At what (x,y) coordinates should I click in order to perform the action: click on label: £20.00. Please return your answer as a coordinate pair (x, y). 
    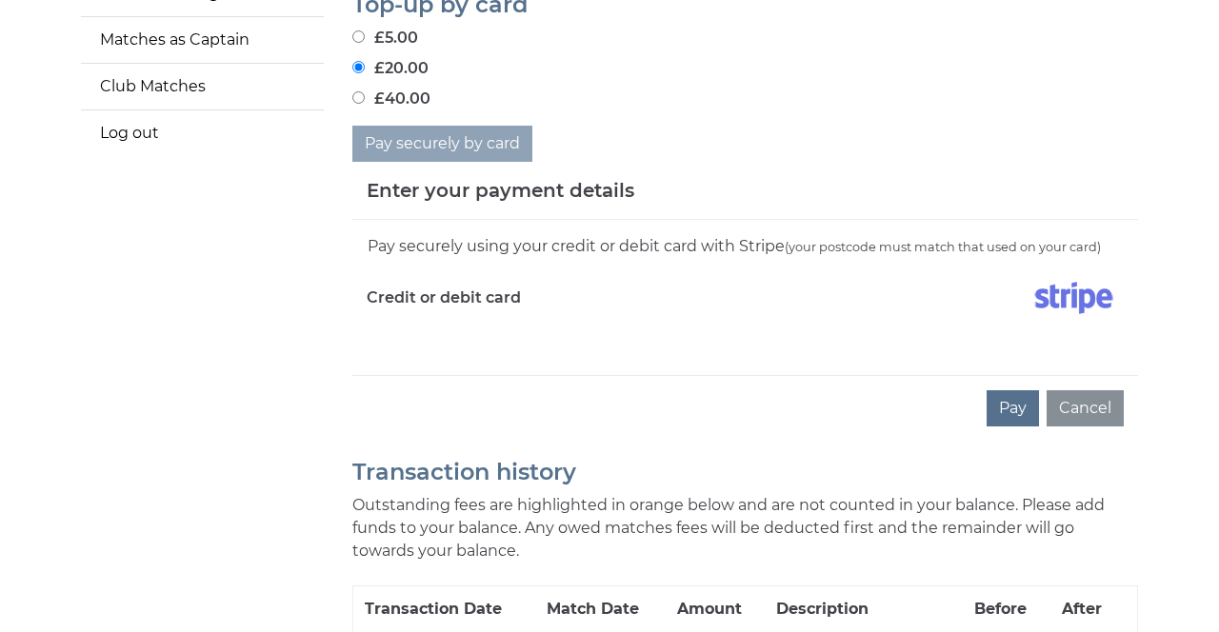
    Looking at the image, I should click on (390, 69).